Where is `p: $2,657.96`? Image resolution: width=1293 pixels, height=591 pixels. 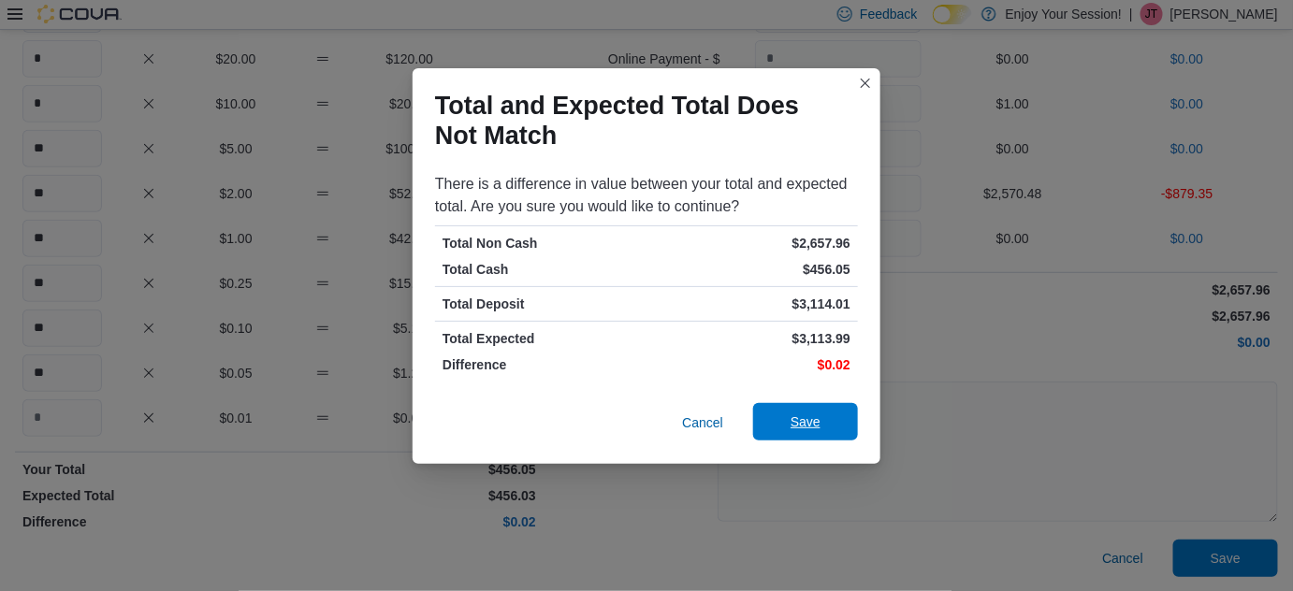
p: $2,657.96 is located at coordinates (750, 243).